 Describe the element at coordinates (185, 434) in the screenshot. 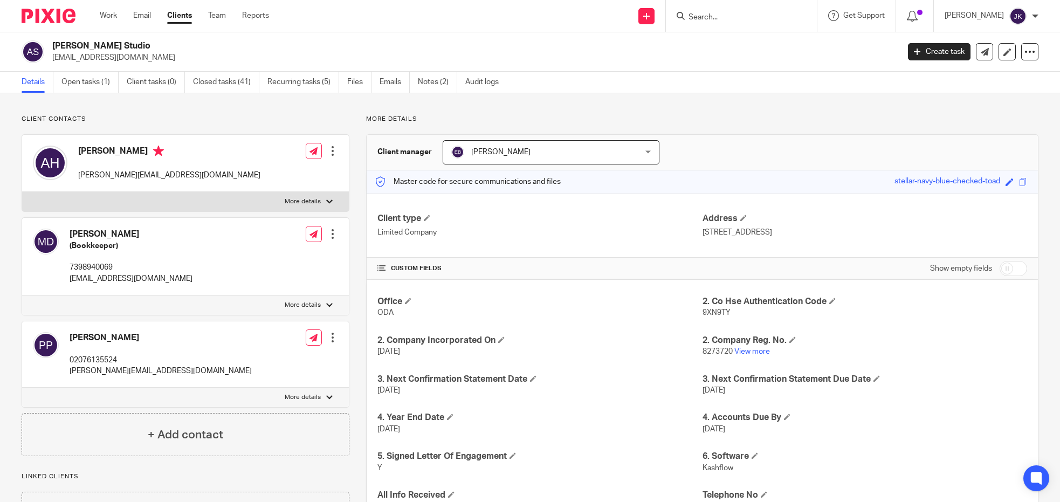

I see `h4: + Add contact` at that location.